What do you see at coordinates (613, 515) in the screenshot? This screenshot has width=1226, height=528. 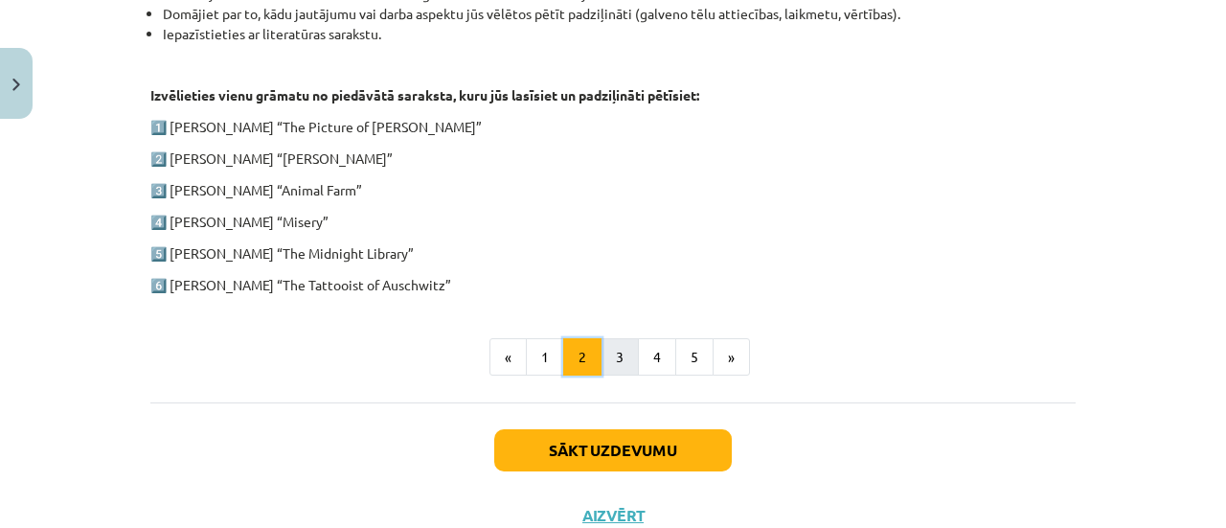 I see `button: Aizvērt` at bounding box center [613, 515].